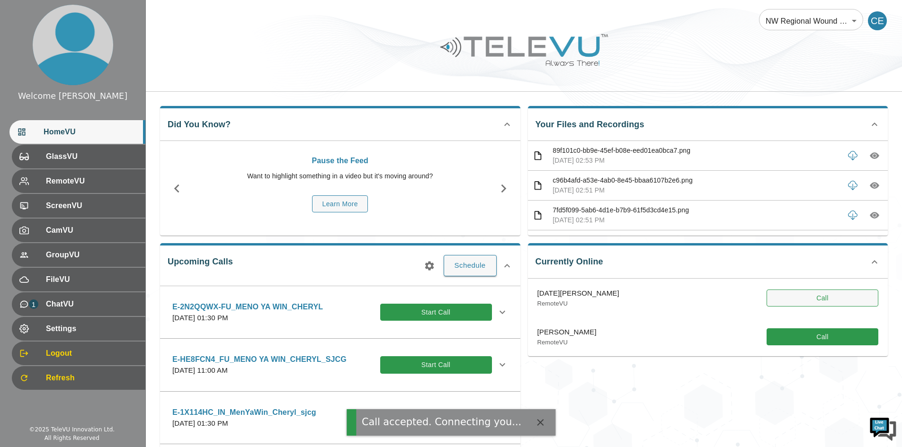 The image size is (902, 447). What do you see at coordinates (92, 231) in the screenshot?
I see `span: CamVU` at bounding box center [92, 231].